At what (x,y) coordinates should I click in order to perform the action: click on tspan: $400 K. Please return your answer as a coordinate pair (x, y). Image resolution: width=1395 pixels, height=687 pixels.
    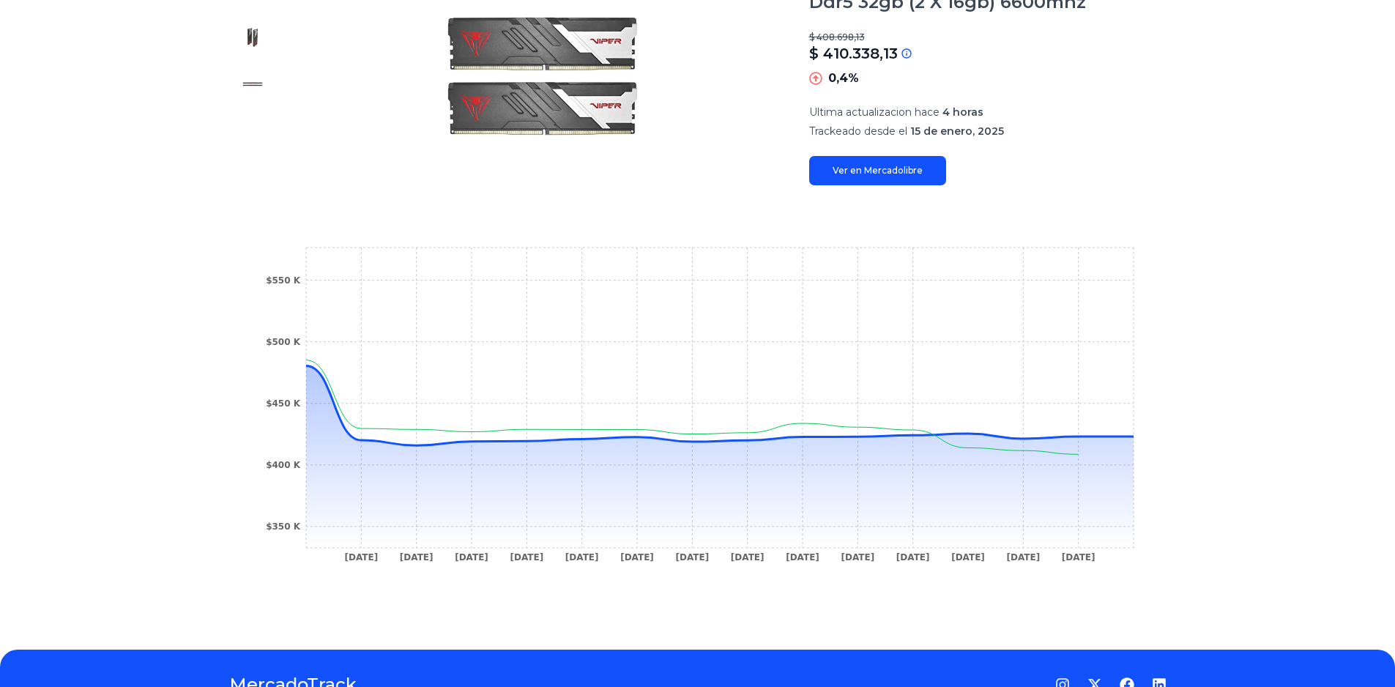
    Looking at the image, I should click on (283, 465).